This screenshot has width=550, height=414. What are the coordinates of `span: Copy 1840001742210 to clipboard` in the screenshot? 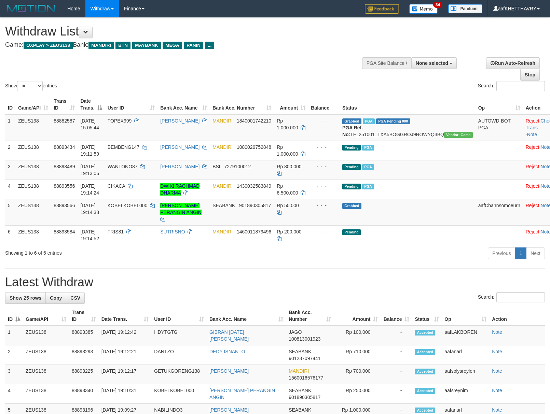 It's located at (254, 121).